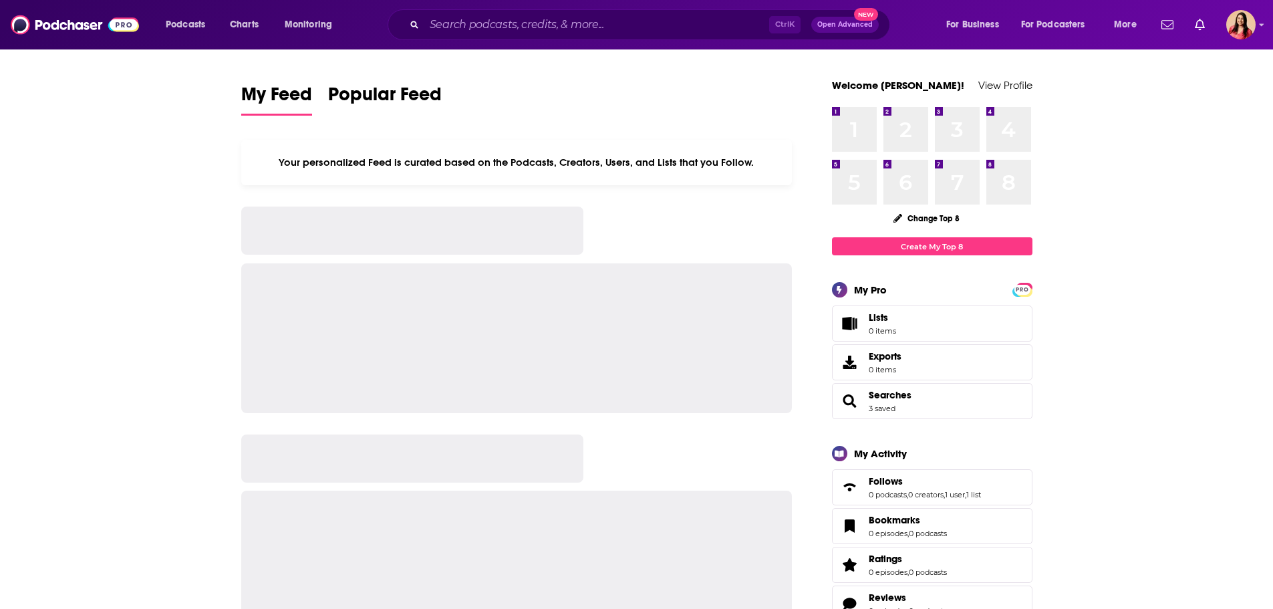  What do you see at coordinates (1125, 25) in the screenshot?
I see `span: More` at bounding box center [1125, 25].